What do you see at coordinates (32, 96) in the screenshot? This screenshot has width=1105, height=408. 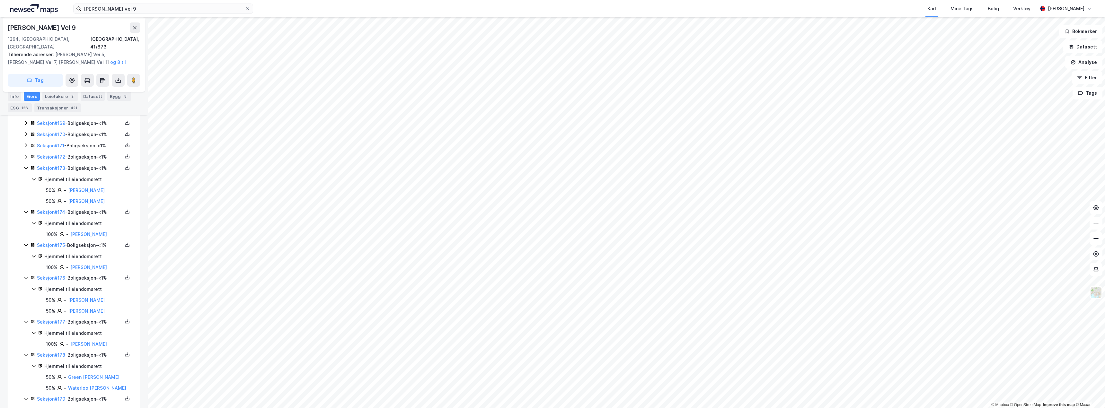 I see `div: Eiere` at bounding box center [32, 96].